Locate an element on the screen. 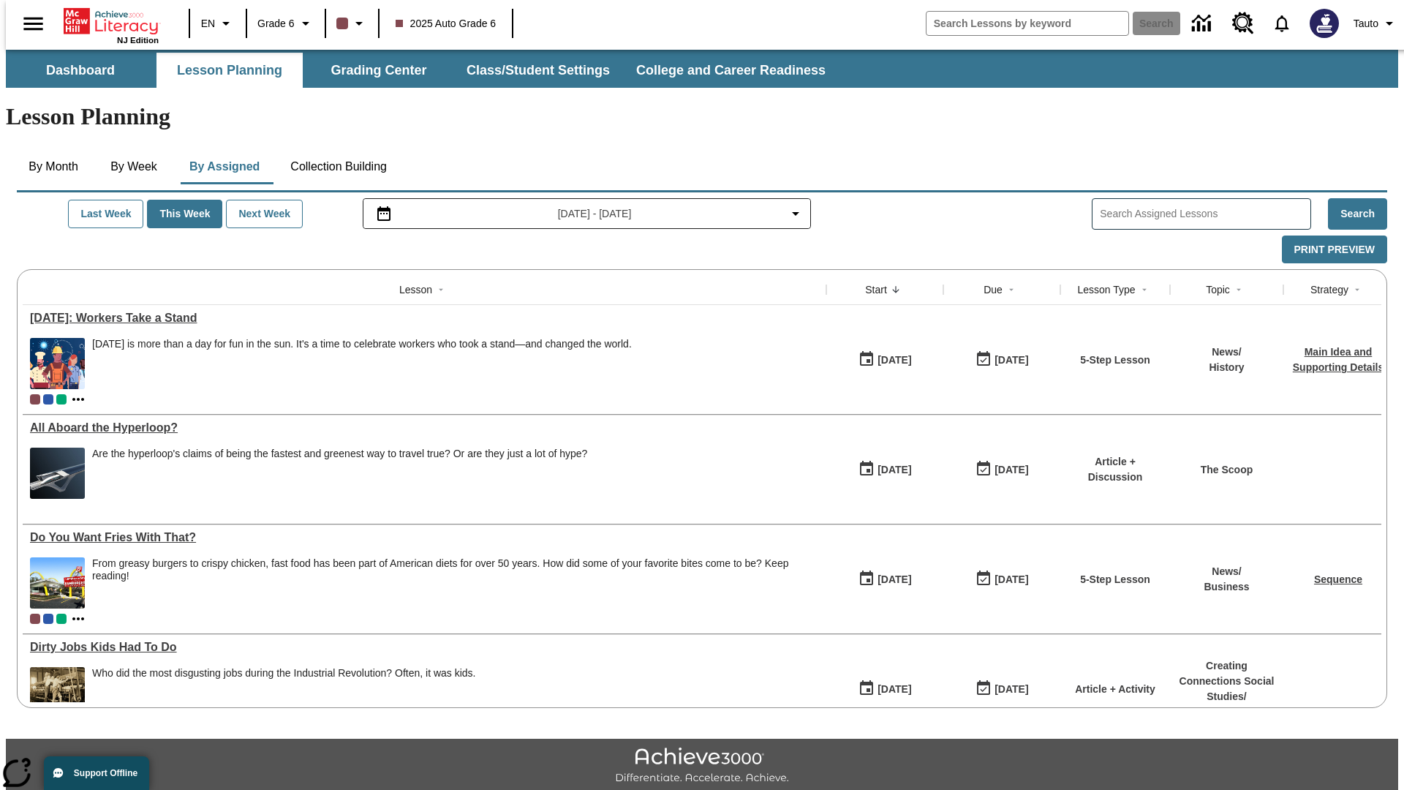 This screenshot has width=1404, height=790. span: Tauto is located at coordinates (1366, 23).